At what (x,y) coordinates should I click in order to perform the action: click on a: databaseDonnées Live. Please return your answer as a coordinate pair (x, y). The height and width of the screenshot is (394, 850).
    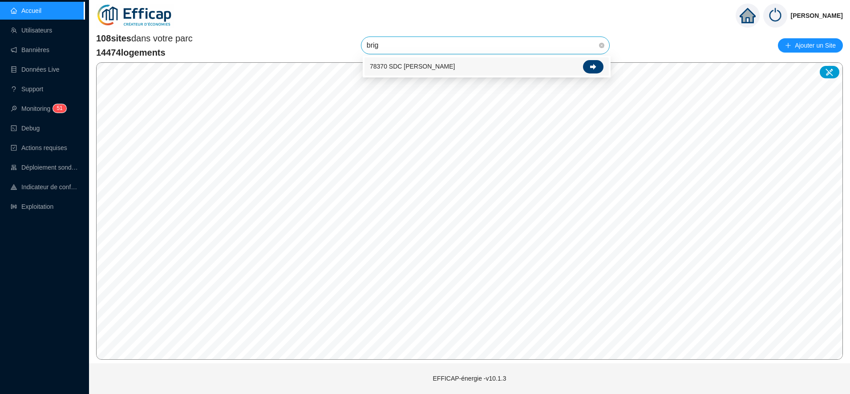
    Looking at the image, I should click on (35, 69).